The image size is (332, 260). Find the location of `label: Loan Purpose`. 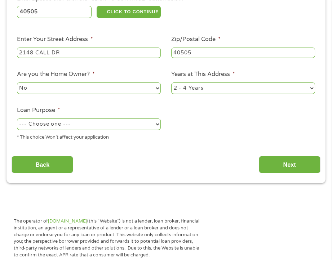

label: Loan Purpose is located at coordinates (39, 110).